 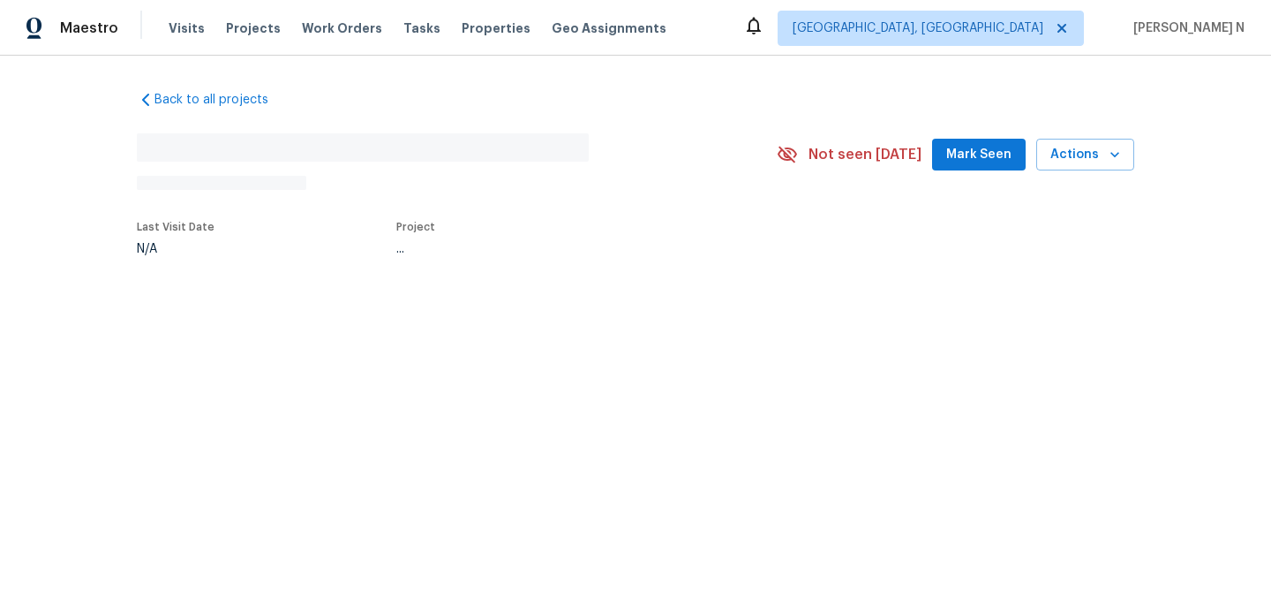 What do you see at coordinates (979, 155) in the screenshot?
I see `span: Mark Seen` at bounding box center [979, 155].